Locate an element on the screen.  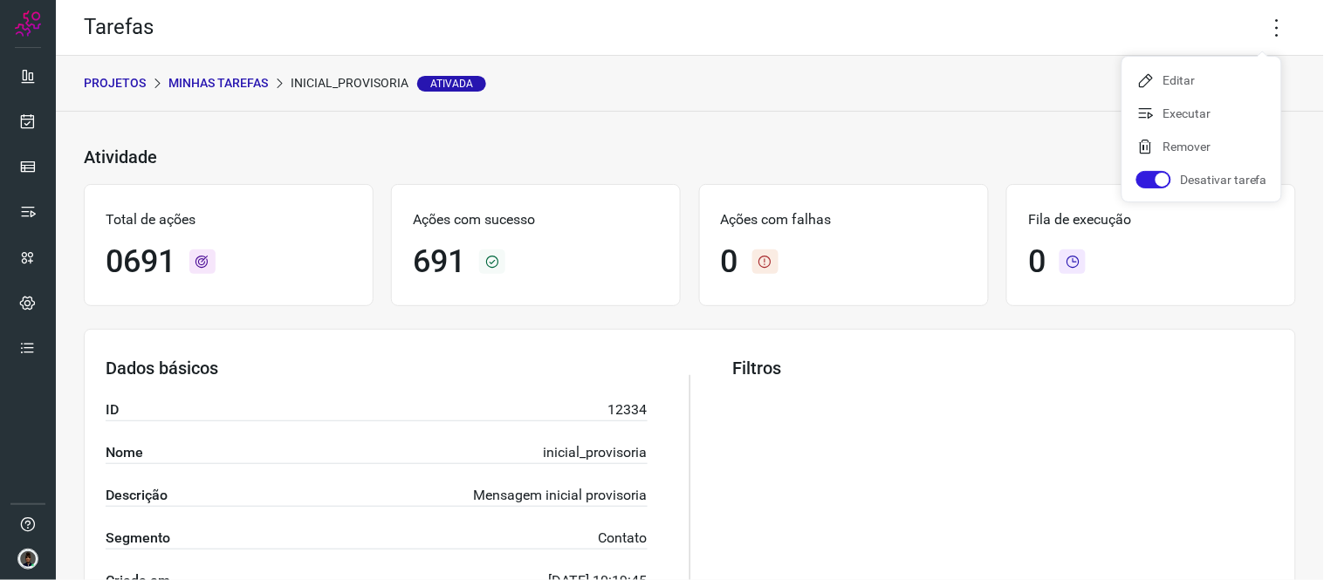
label: Descrição is located at coordinates (136, 496).